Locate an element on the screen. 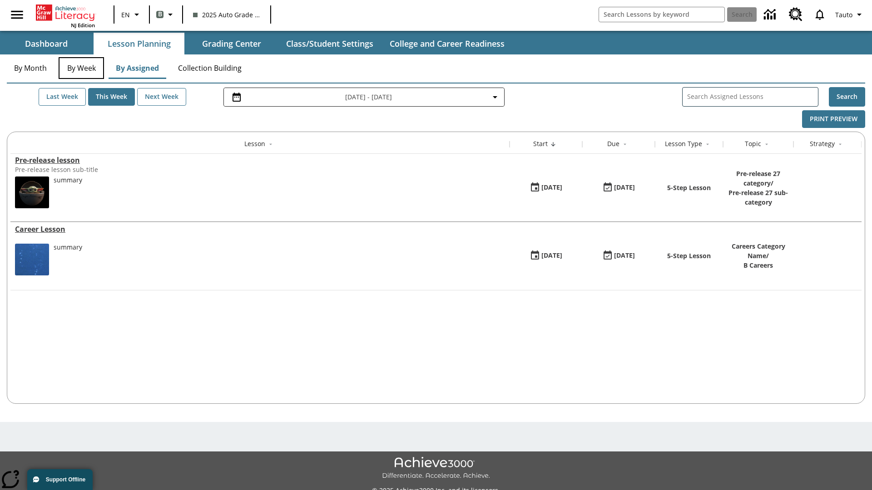 This screenshot has width=872, height=490. button: Select the date range menu item is located at coordinates (364, 97).